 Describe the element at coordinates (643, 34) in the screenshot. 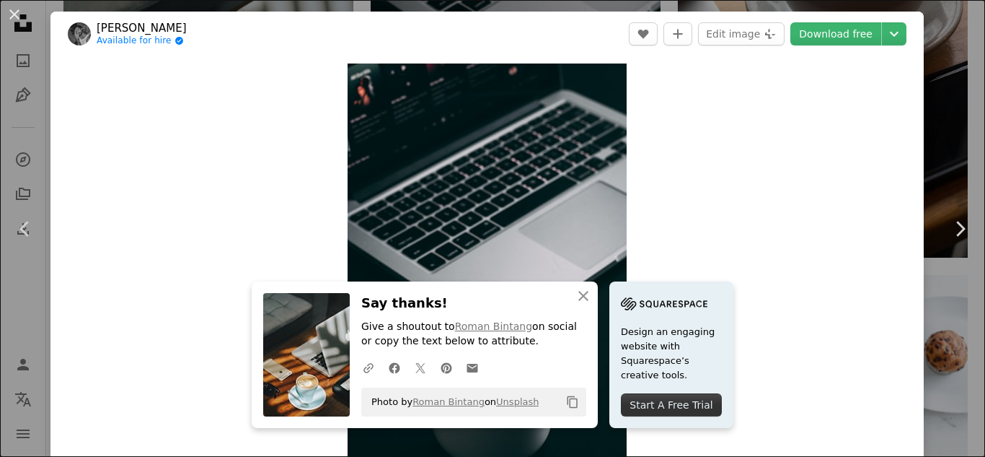

I see `button: Like` at that location.